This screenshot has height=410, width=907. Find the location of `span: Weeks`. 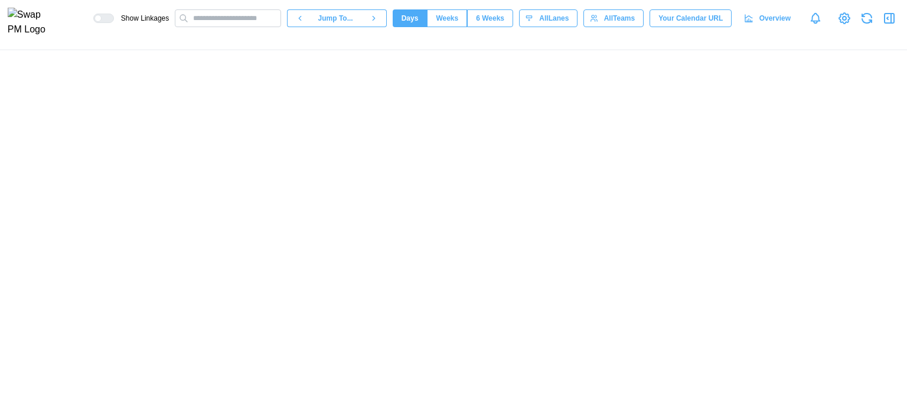

span: Weeks is located at coordinates (447, 18).